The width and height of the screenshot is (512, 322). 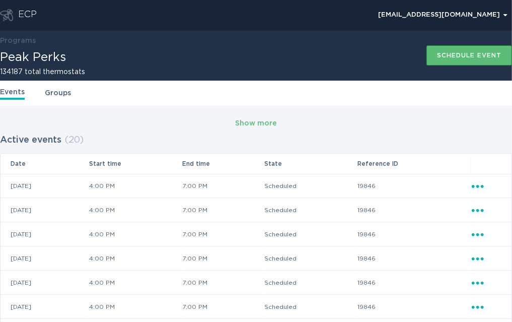 What do you see at coordinates (222, 164) in the screenshot?
I see `th: End time` at bounding box center [222, 164].